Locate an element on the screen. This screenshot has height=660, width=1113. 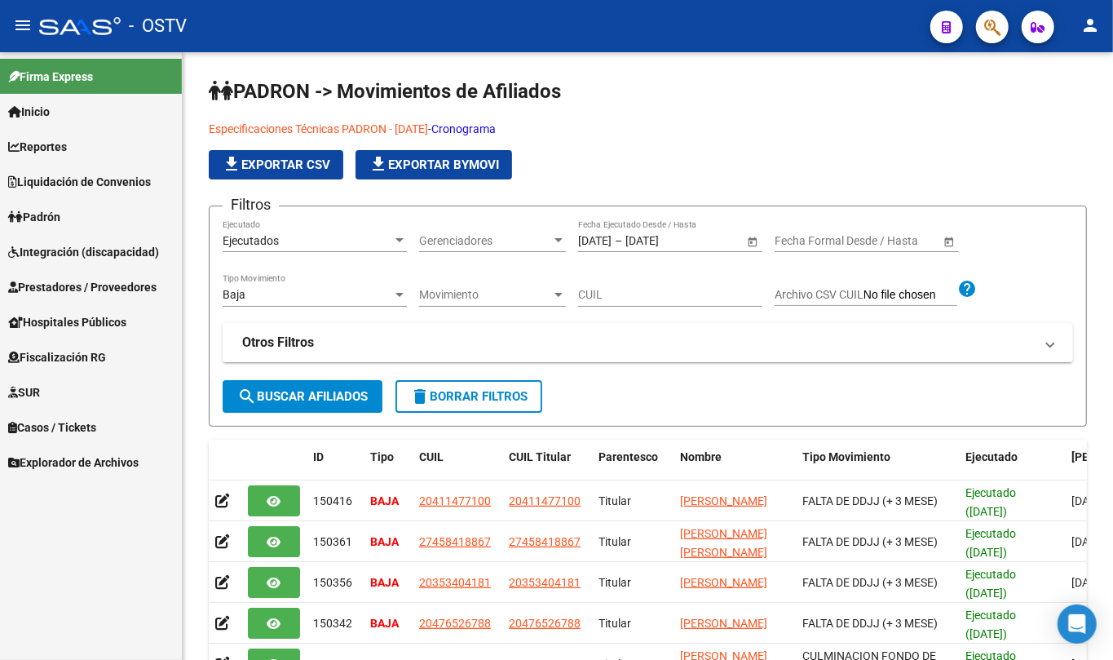
button: Buscar Afiliados is located at coordinates (303, 396).